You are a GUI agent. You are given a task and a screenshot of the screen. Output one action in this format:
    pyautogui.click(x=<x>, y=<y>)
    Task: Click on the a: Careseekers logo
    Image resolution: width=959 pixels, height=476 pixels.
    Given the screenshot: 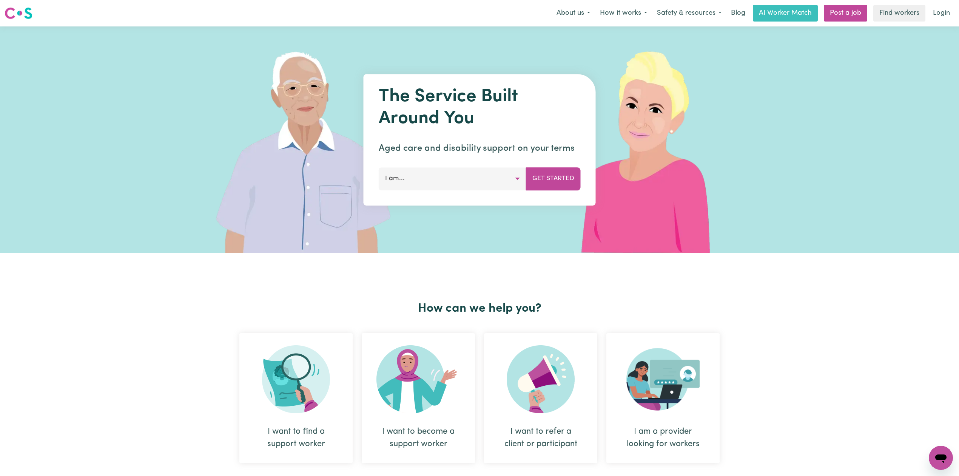 What is the action you would take?
    pyautogui.click(x=18, y=13)
    